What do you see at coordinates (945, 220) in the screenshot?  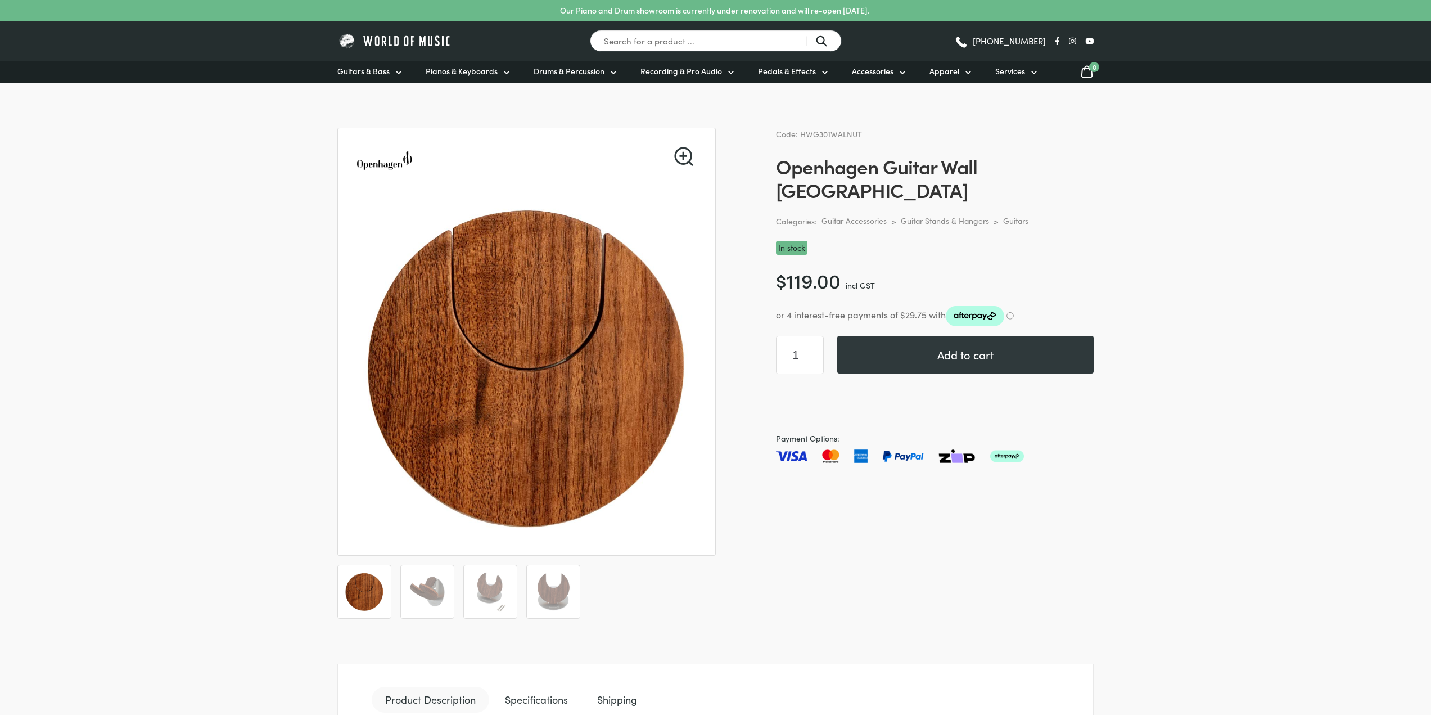 I see `a: Guitar Stands & Hangers` at bounding box center [945, 220].